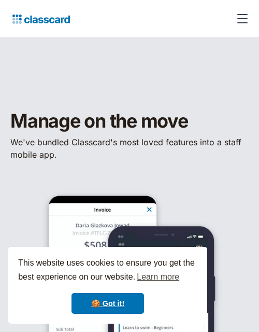  What do you see at coordinates (39, 19) in the screenshot?
I see `a: Logo` at bounding box center [39, 19].